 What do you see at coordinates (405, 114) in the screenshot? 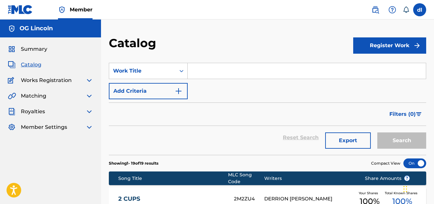
I see `button: Filters (0)` at bounding box center [405, 114].